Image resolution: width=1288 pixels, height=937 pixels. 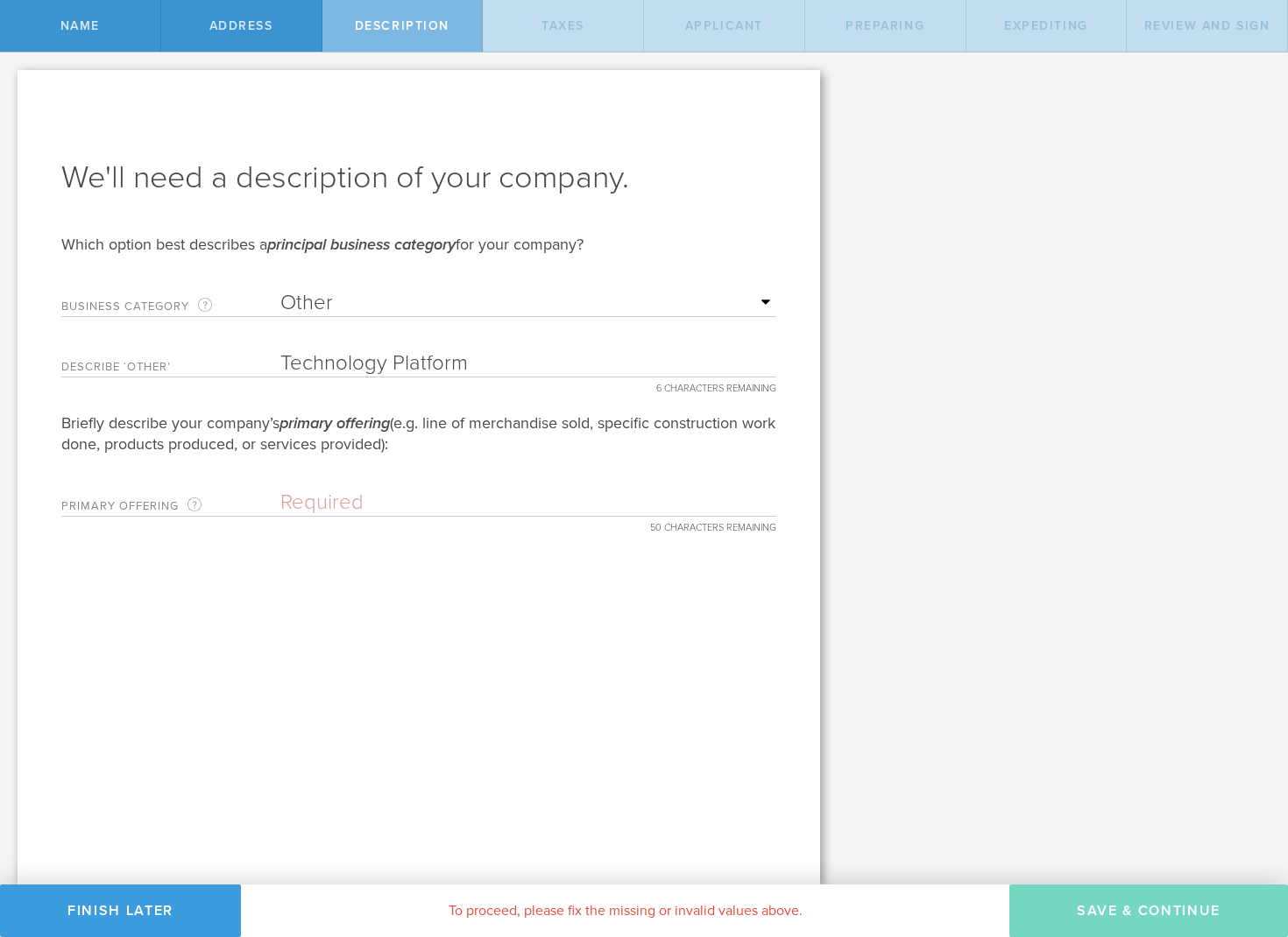 What do you see at coordinates (1046, 25) in the screenshot?
I see `span: Expediting` at bounding box center [1046, 25].